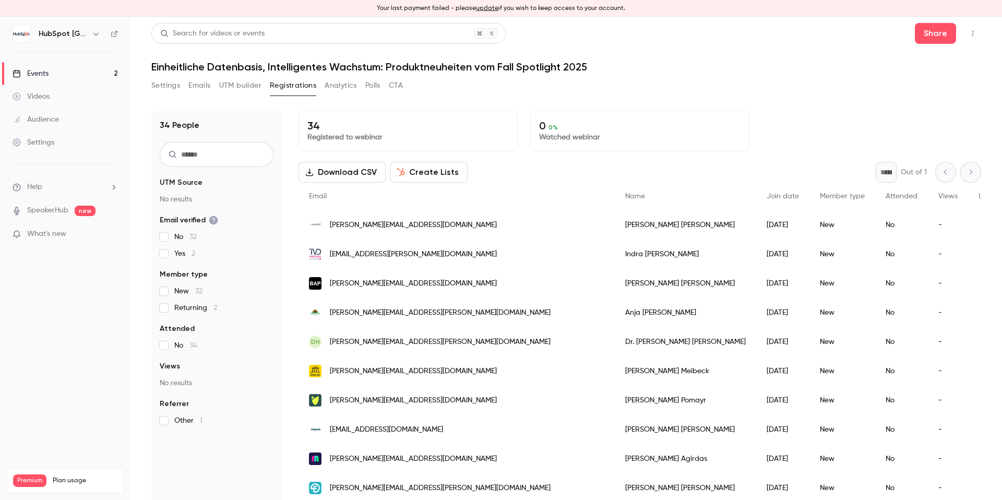 The width and height of the screenshot is (1002, 500). What do you see at coordinates (553, 127) in the screenshot?
I see `span: 0 %` at bounding box center [553, 127].